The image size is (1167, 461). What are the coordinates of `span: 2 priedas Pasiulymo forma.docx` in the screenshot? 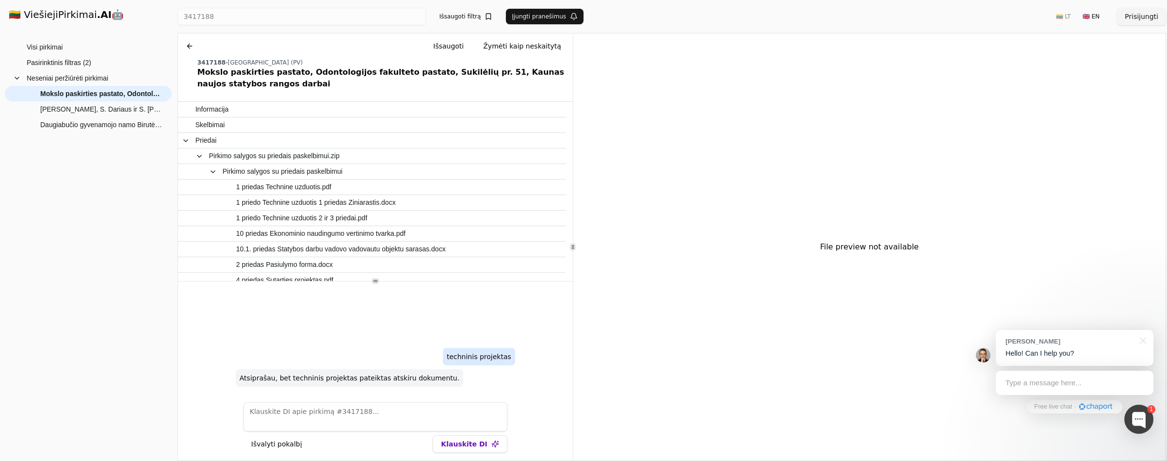 It's located at (284, 264).